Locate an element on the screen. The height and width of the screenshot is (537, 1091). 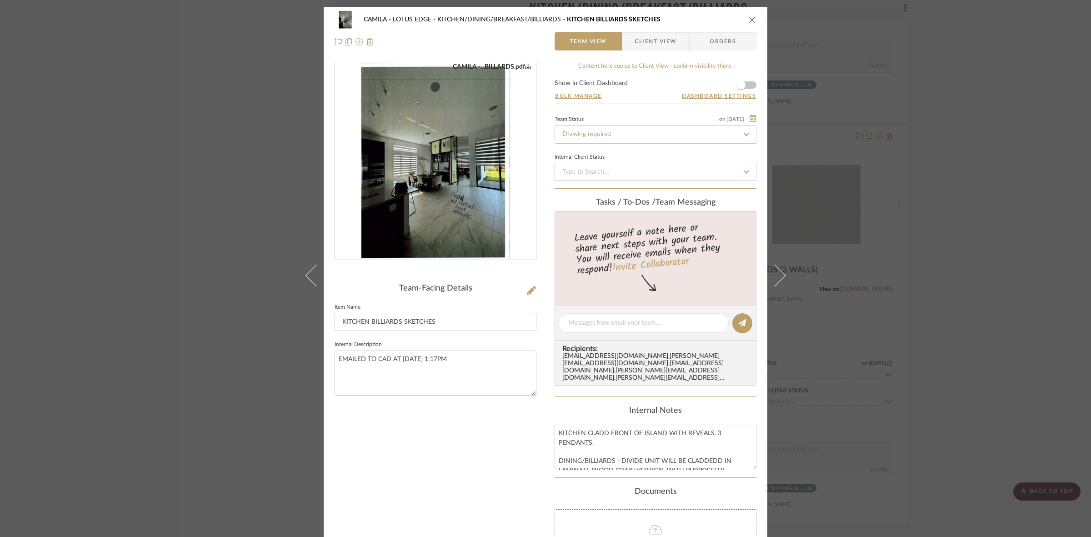
span: Recipients: is located at coordinates (657, 349).